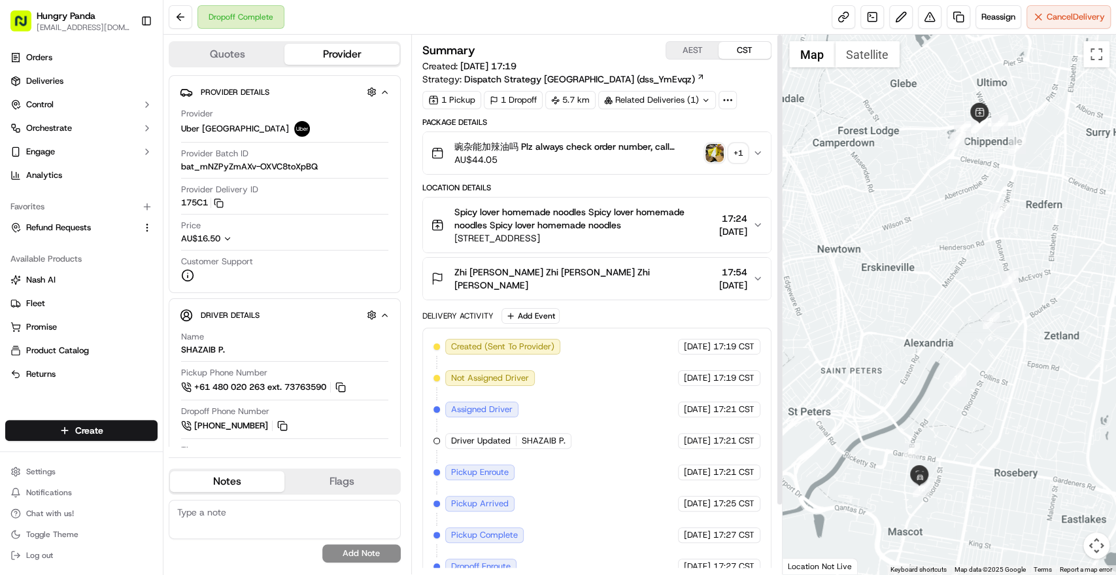  I want to click on span: Spicy lover homemade noodles Spicy lover homemade noodles Spicy lover homemade noodles, so click(584, 218).